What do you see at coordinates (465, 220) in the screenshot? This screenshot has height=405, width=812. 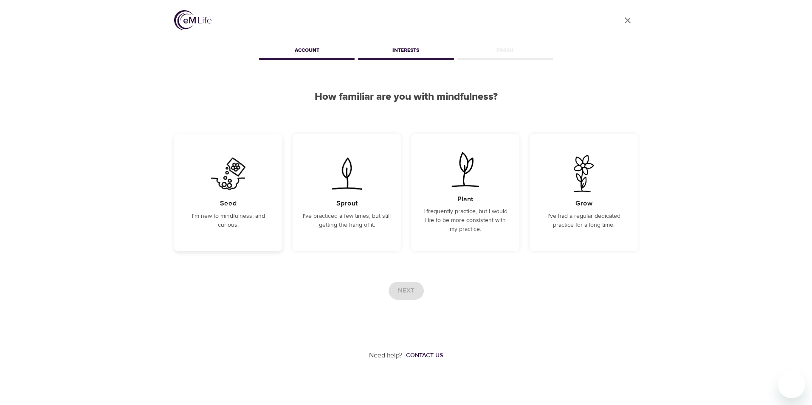 I see `p: I frequently practice, but I would like to be more consistent with my practice.` at bounding box center [465, 220].